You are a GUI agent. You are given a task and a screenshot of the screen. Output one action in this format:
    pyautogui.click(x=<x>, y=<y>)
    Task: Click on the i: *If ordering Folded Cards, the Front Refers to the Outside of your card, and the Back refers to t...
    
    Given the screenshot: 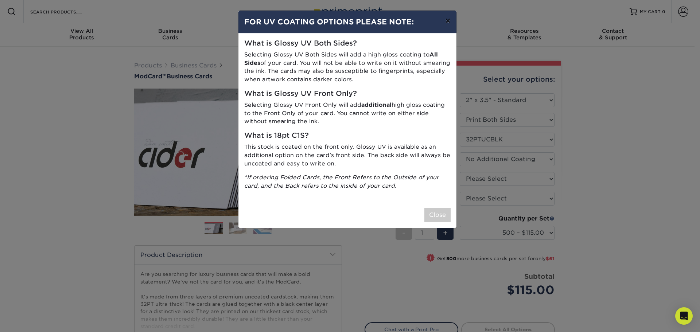 What is the action you would take?
    pyautogui.click(x=342, y=182)
    